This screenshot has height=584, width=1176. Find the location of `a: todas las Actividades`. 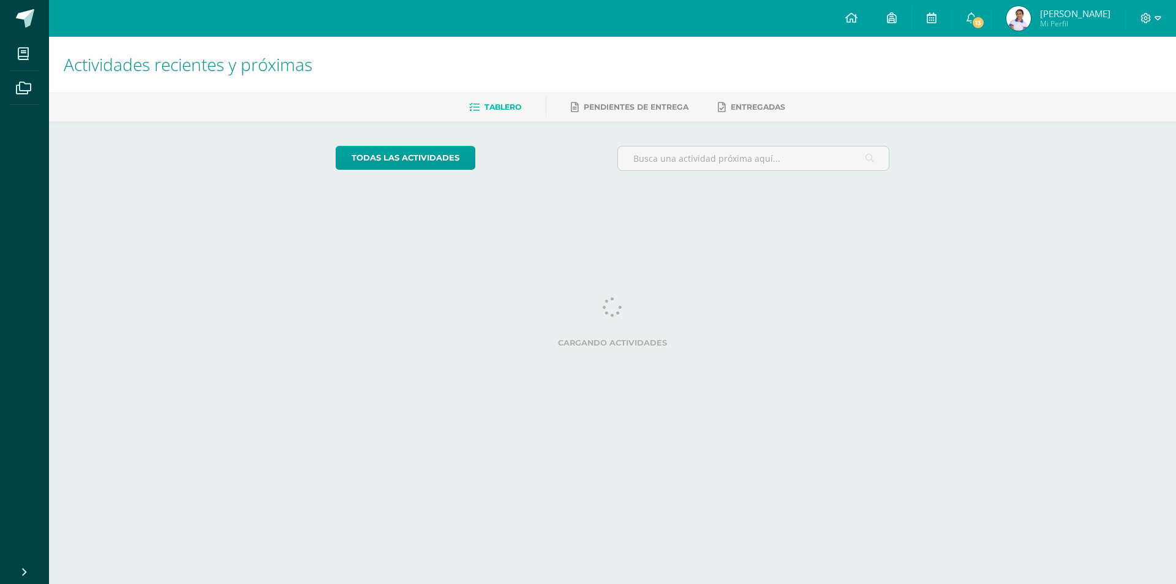

a: todas las Actividades is located at coordinates (405, 157).